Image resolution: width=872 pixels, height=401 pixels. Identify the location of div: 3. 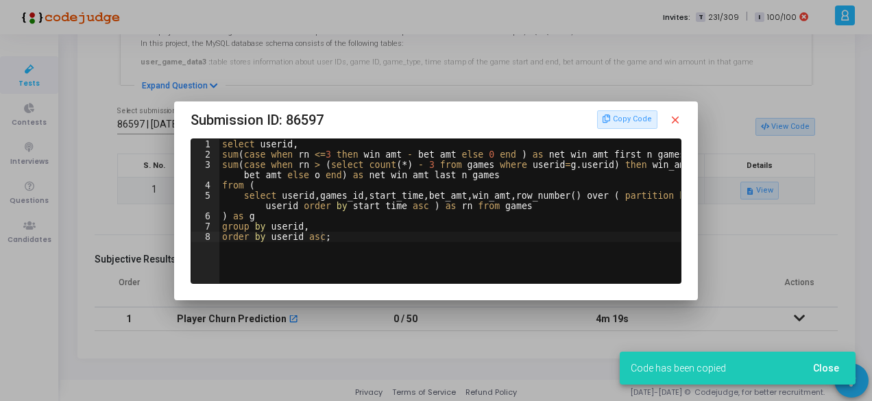
(205, 170).